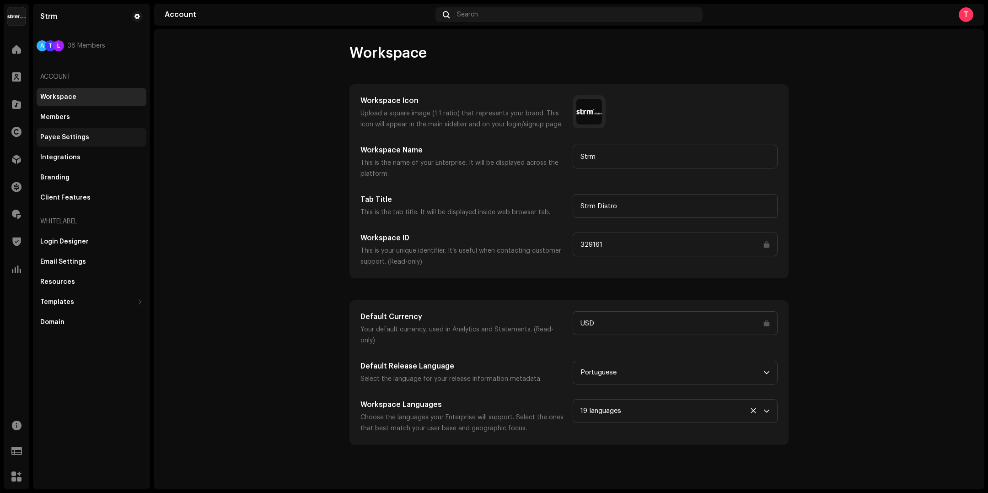  What do you see at coordinates (463, 212) in the screenshot?
I see `p: This is the tab title. It will be displayed inside web browser tab.` at bounding box center [463, 212].